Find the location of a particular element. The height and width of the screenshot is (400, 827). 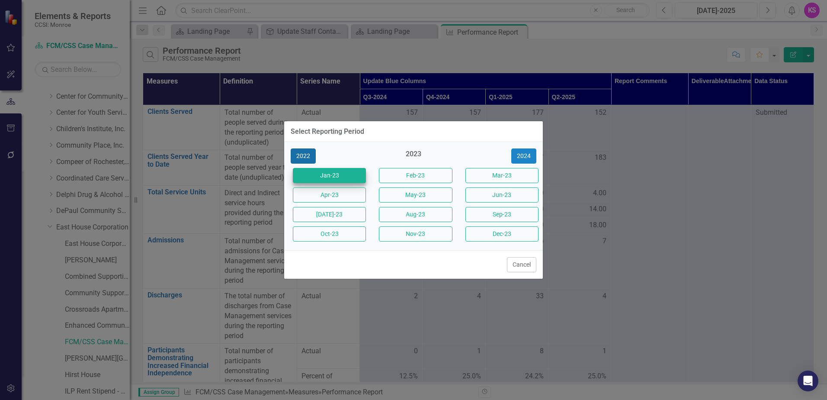

button: Mar-23 is located at coordinates (502, 175).